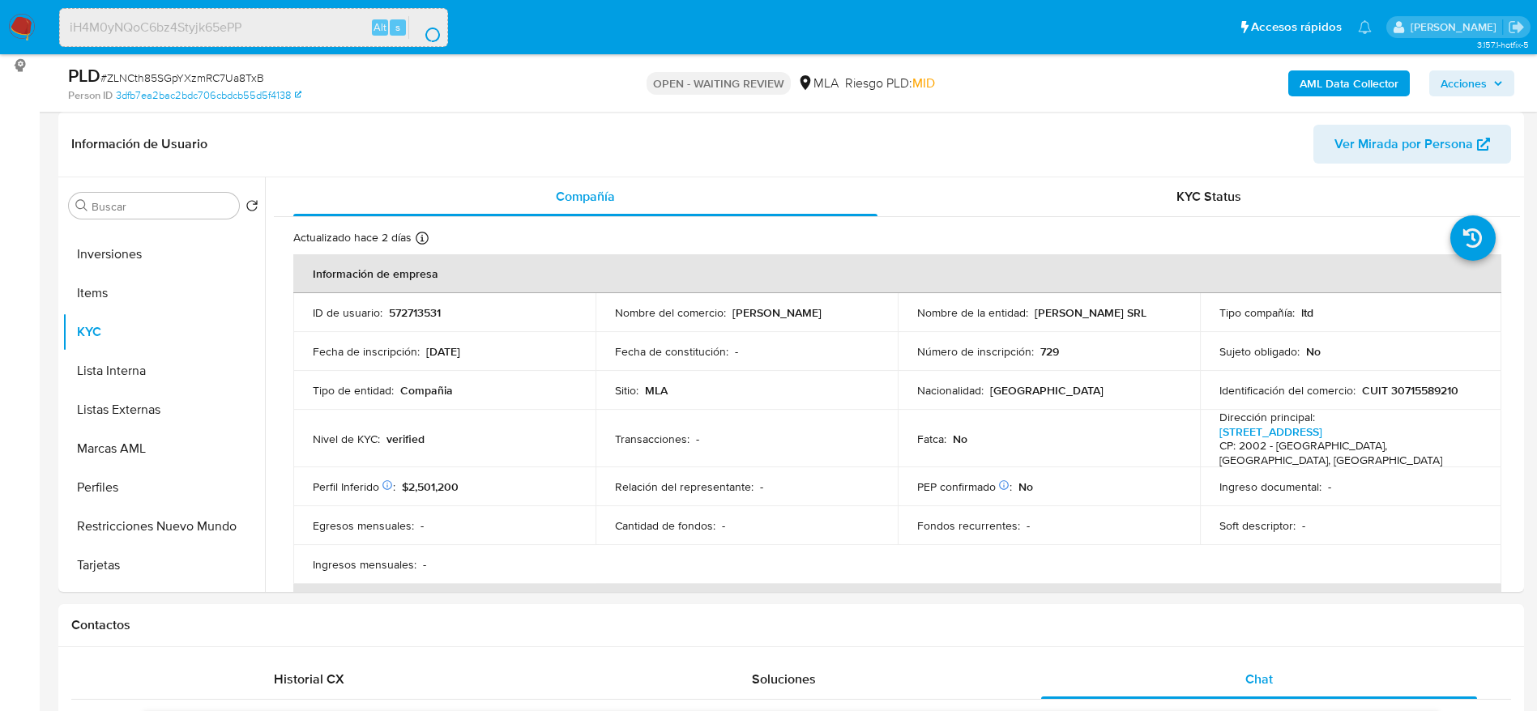  Describe the element at coordinates (897, 274) in the screenshot. I see `th: Información de empresa` at that location.